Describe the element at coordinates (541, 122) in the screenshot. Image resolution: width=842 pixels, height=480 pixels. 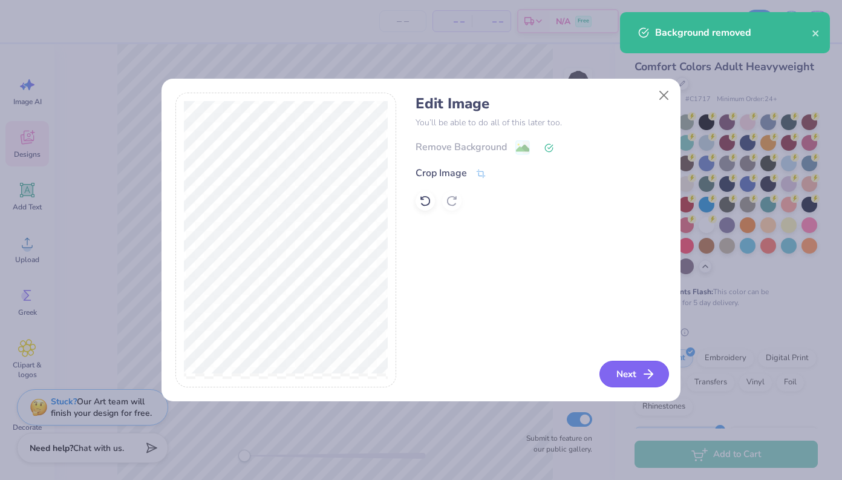
I see `p: You’ll be able to do all of this later too.` at that location.